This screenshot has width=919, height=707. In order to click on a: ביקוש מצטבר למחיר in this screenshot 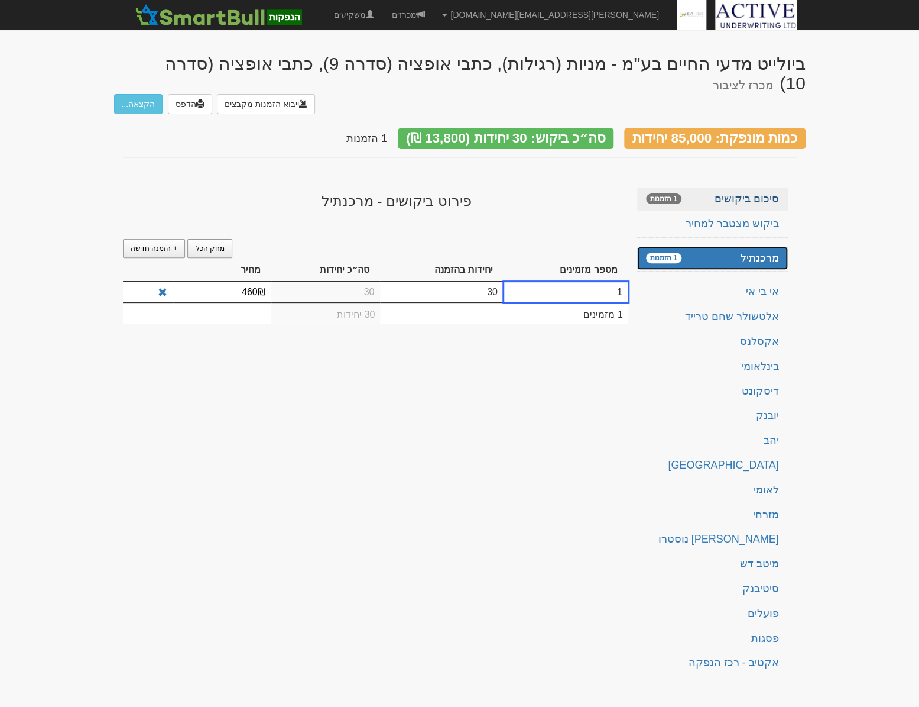, I will do `click(712, 224)`.